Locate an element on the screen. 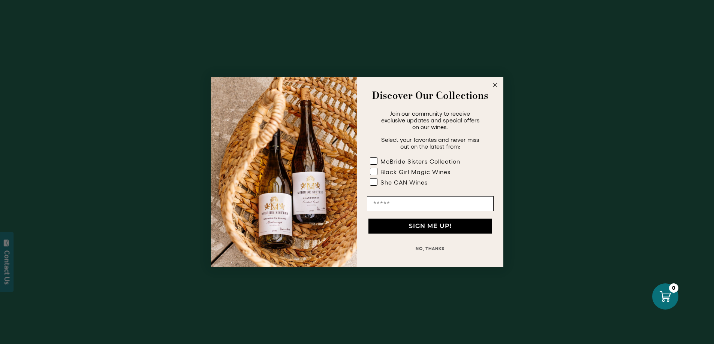 The height and width of the screenshot is (344, 714). img: 42653730-7e35-4af7-a99d-12bf478283cf.jpeg is located at coordinates (284, 172).